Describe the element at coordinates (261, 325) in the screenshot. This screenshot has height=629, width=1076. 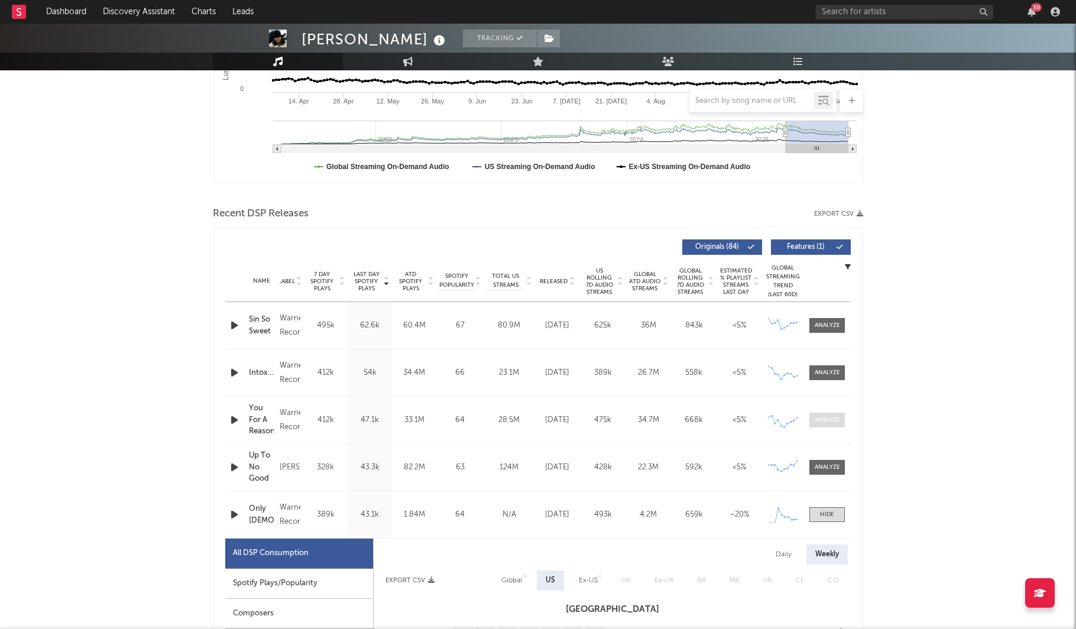
I see `div: Sin So Sweet` at that location.